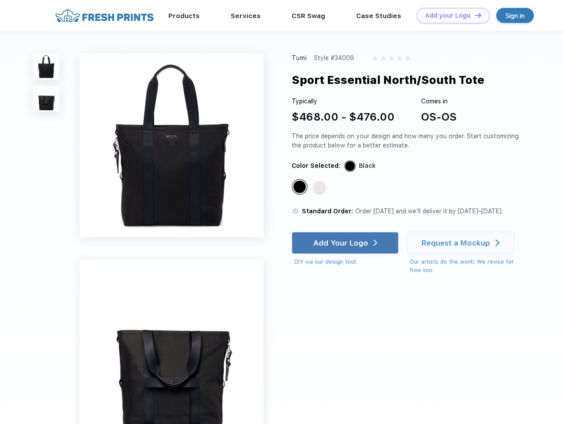 The height and width of the screenshot is (424, 563). What do you see at coordinates (439, 101) in the screenshot?
I see `div: Comes in` at bounding box center [439, 101].